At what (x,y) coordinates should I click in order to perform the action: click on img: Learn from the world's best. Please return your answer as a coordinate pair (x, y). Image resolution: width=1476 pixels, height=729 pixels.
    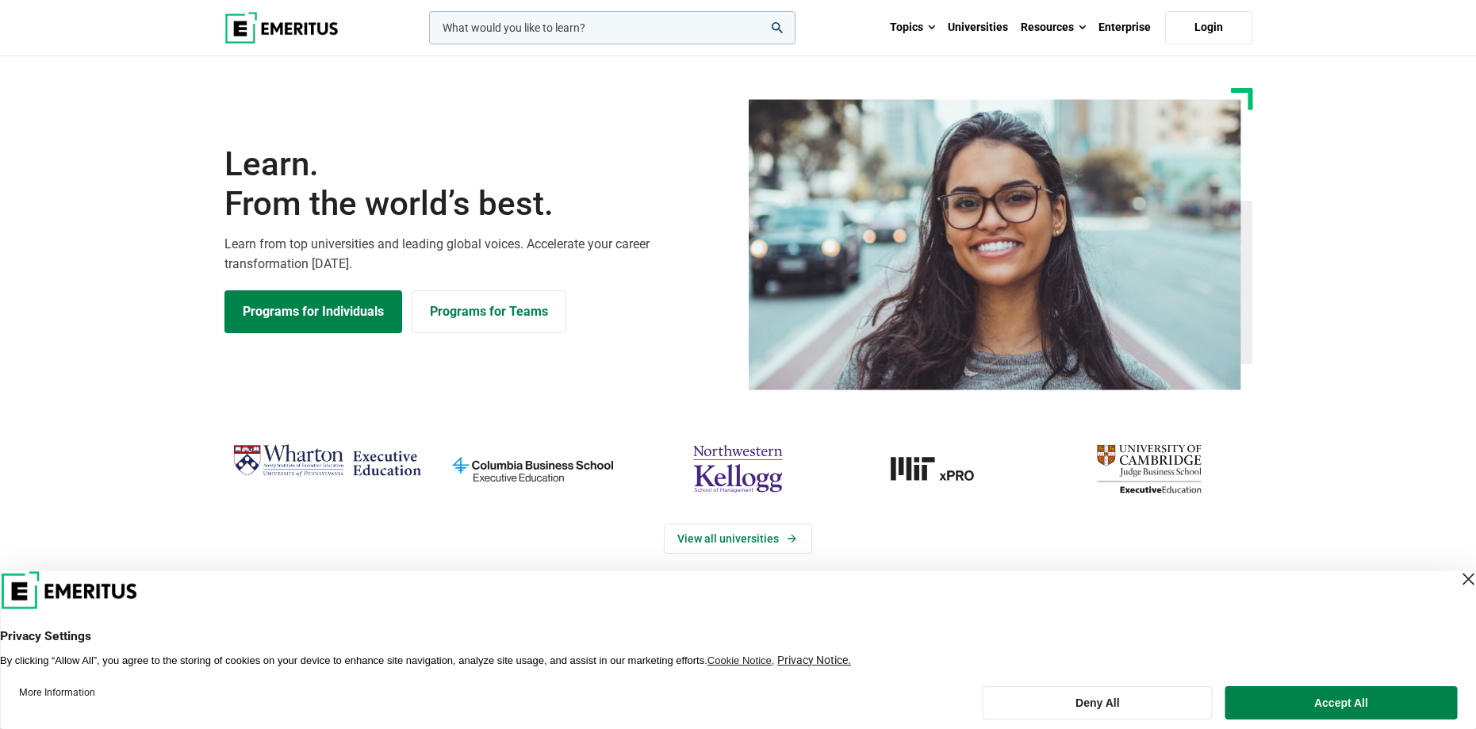
    Looking at the image, I should click on (995, 244).